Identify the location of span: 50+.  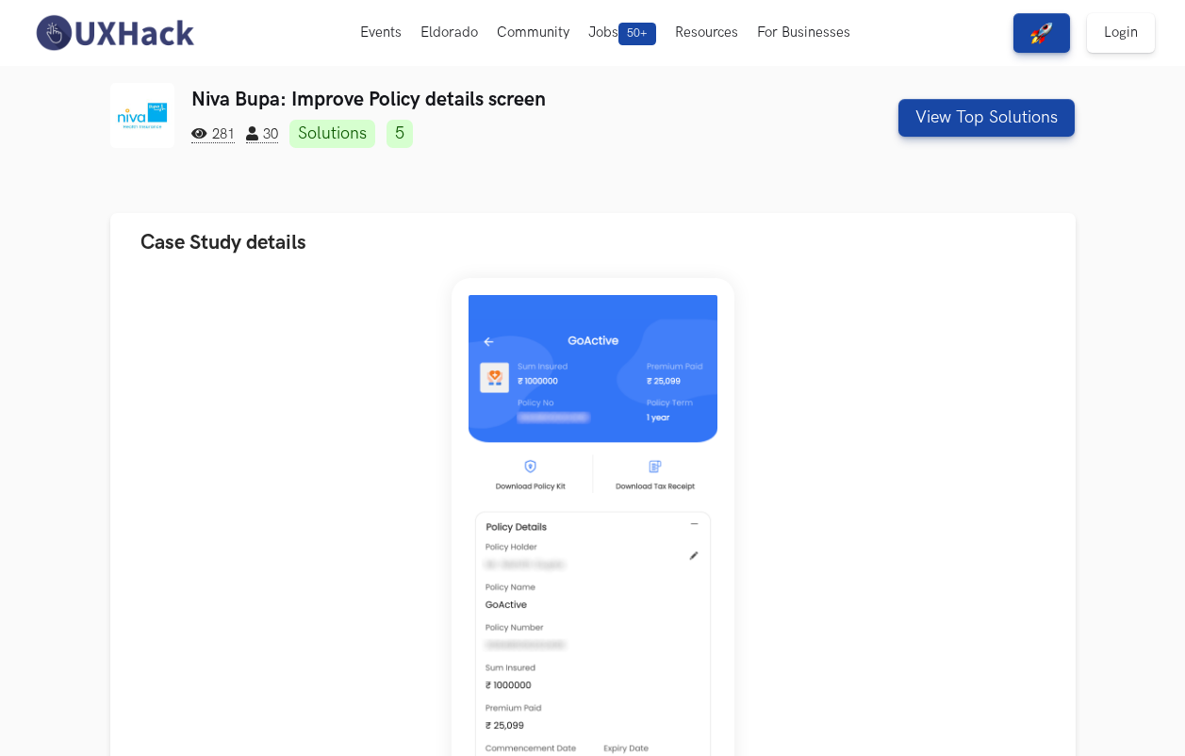
(637, 34).